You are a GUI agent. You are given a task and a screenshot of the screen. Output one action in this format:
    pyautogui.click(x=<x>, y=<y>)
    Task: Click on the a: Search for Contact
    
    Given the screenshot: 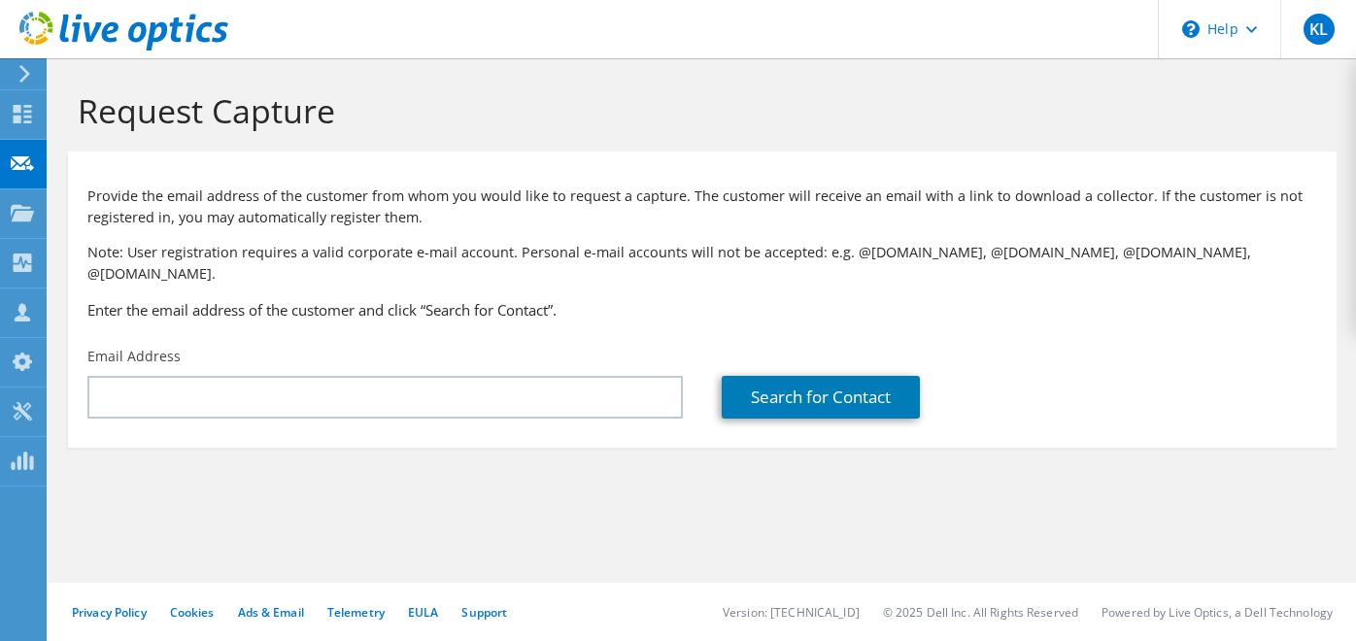 What is the action you would take?
    pyautogui.click(x=821, y=397)
    